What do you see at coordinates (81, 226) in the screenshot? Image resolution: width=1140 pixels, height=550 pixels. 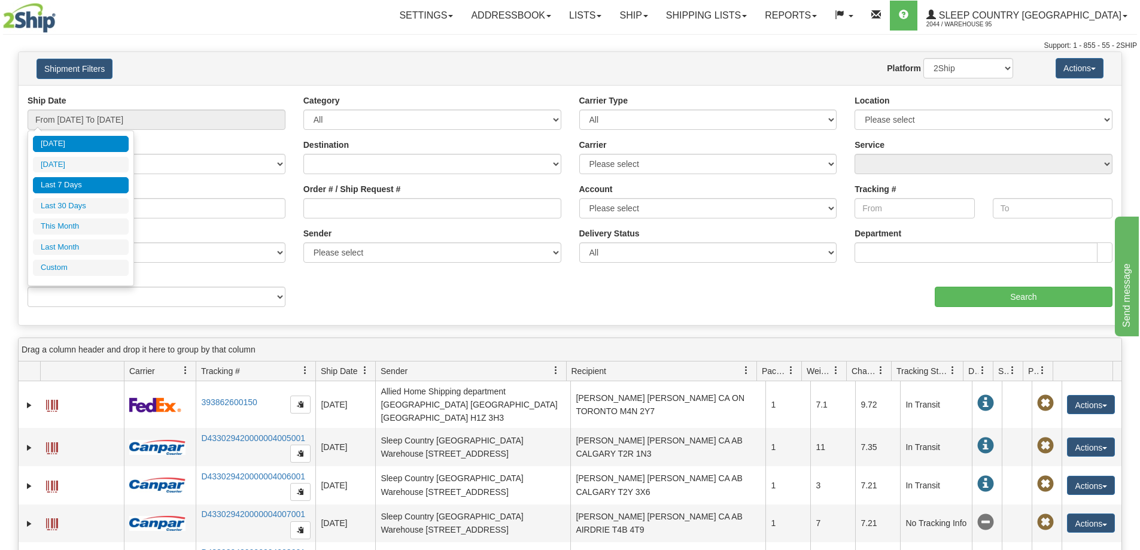 I see `li: This Month` at bounding box center [81, 226].